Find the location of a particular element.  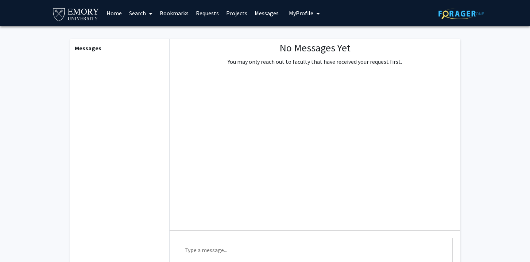

a: Requests is located at coordinates (207, 13).